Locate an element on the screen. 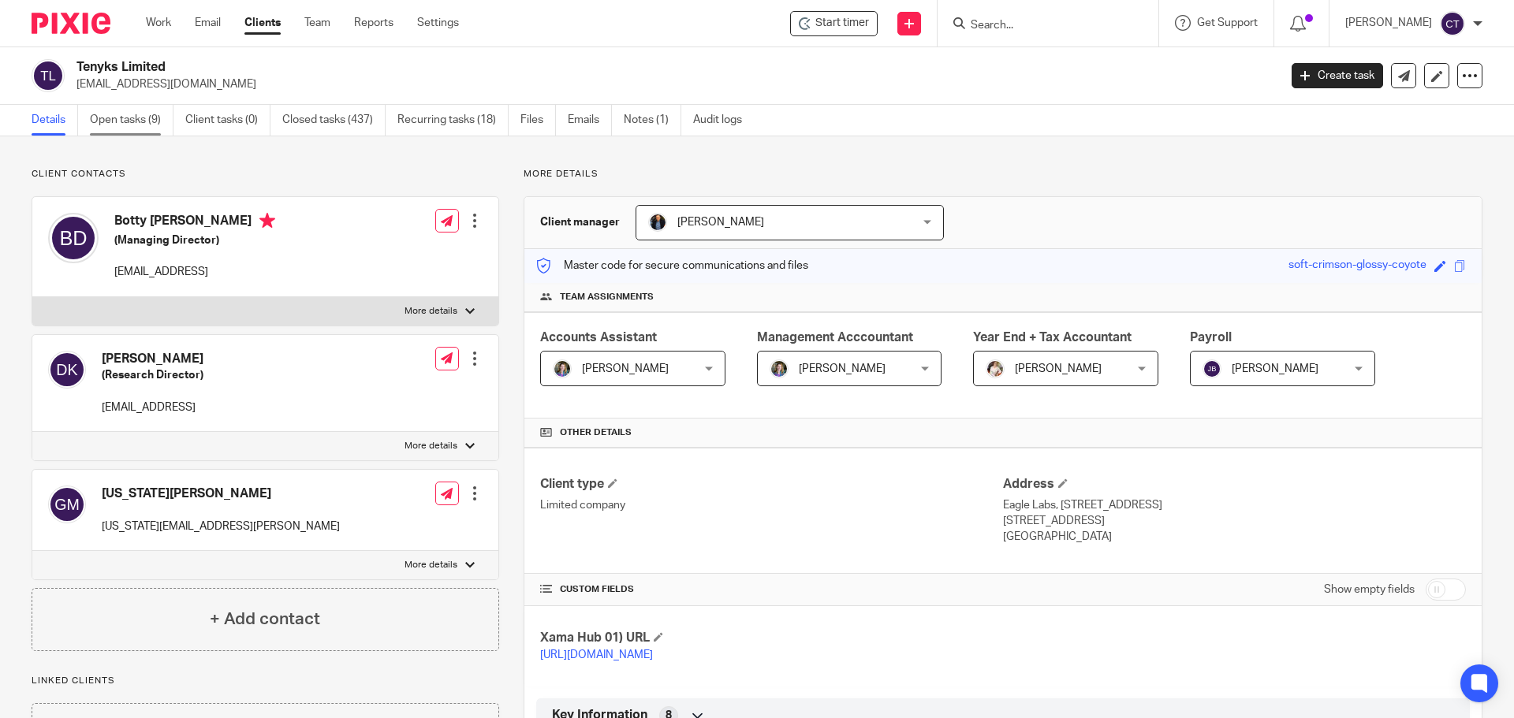 Image resolution: width=1514 pixels, height=718 pixels. span: Team assignments is located at coordinates (606, 297).